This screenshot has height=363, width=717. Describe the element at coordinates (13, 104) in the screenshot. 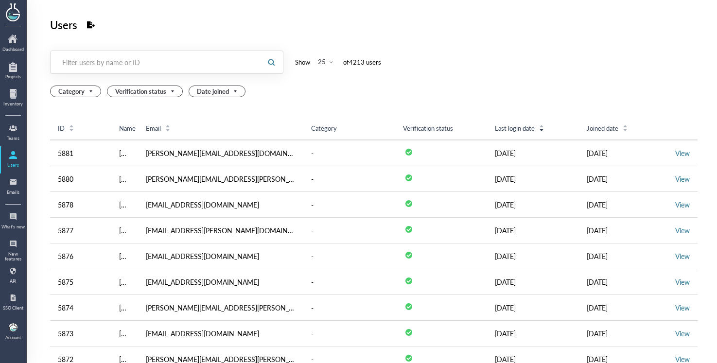

I see `div: Inventory` at that location.